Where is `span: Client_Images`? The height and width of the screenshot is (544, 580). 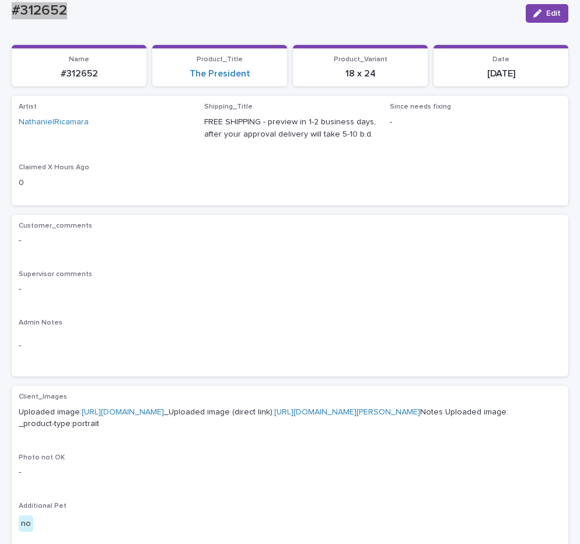
span: Client_Images is located at coordinates (43, 397).